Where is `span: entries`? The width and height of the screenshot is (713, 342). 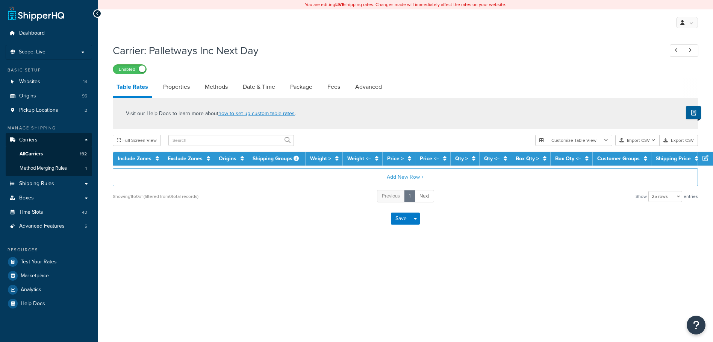
span: entries is located at coordinates (691, 196).